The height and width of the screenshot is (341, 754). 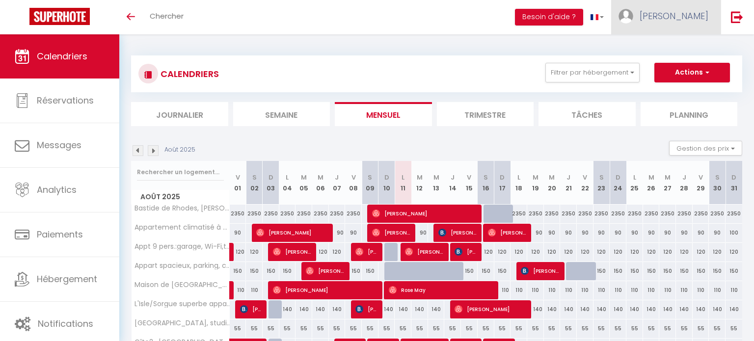 I want to click on button: Besoin d'aide ?, so click(x=549, y=17).